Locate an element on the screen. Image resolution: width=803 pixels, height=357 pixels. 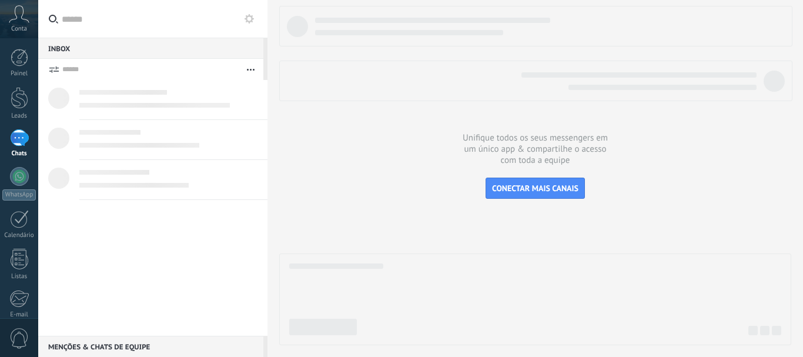
div: Leads is located at coordinates (19, 116).